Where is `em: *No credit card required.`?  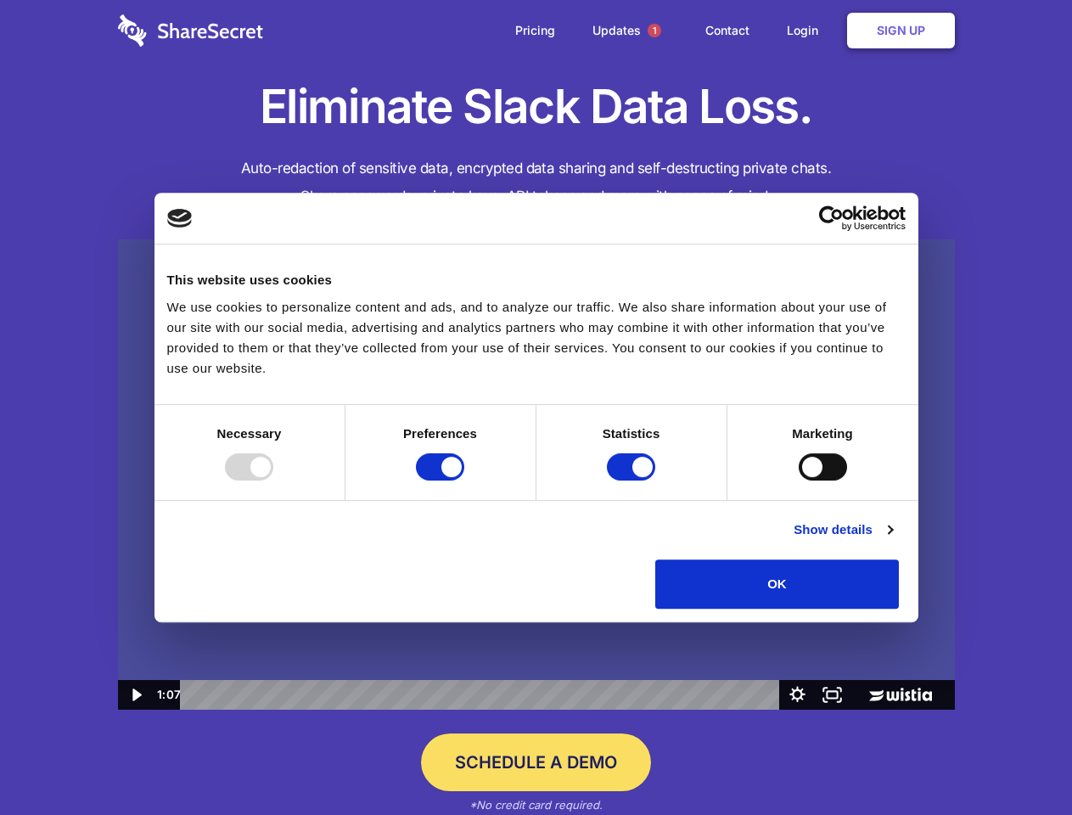 em: *No credit card required. is located at coordinates (536, 805).